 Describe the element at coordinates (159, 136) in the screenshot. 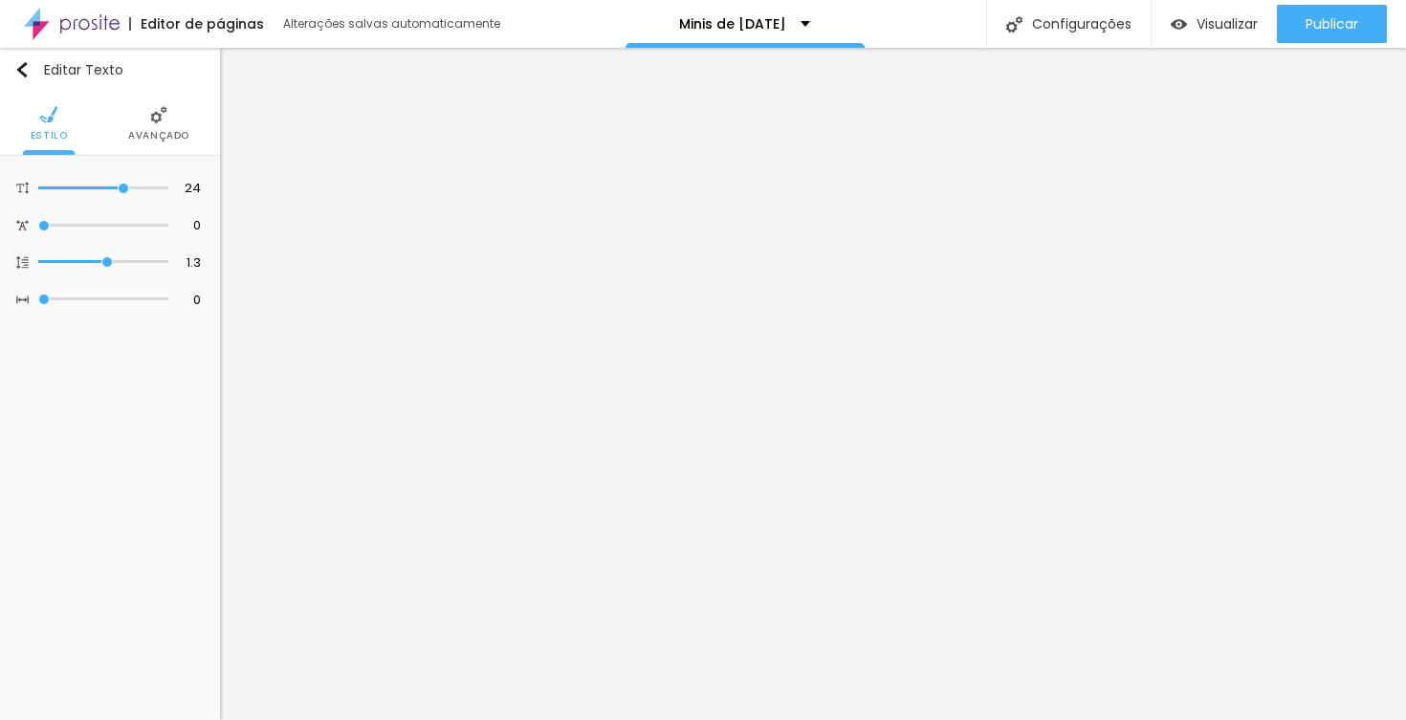

I see `span: Avançado` at that location.